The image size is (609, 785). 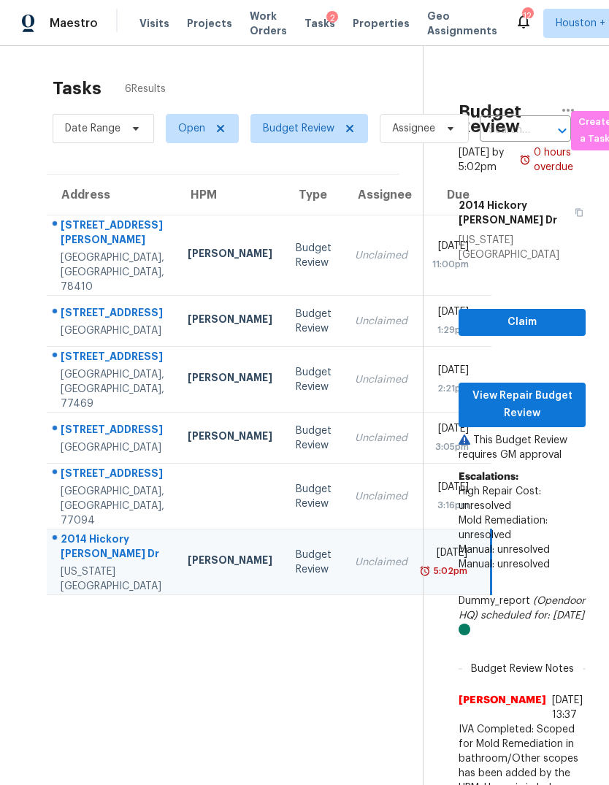 I want to click on input: Search by address, so click(x=505, y=130).